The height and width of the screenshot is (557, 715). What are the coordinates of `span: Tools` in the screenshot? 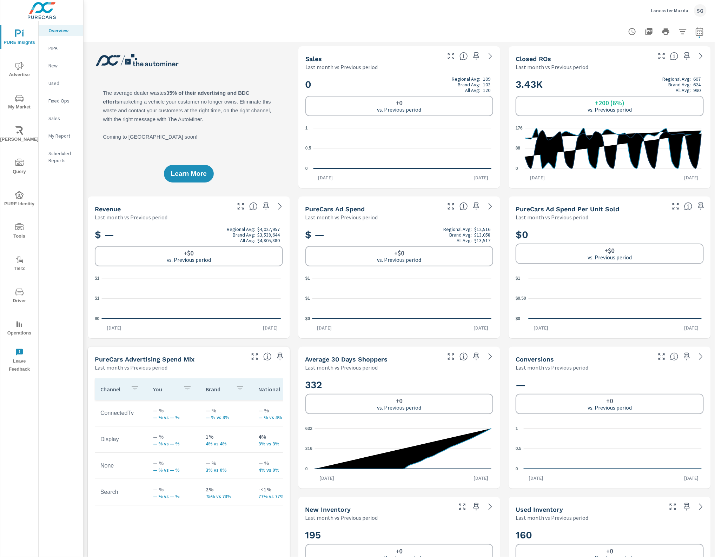 It's located at (19, 232).